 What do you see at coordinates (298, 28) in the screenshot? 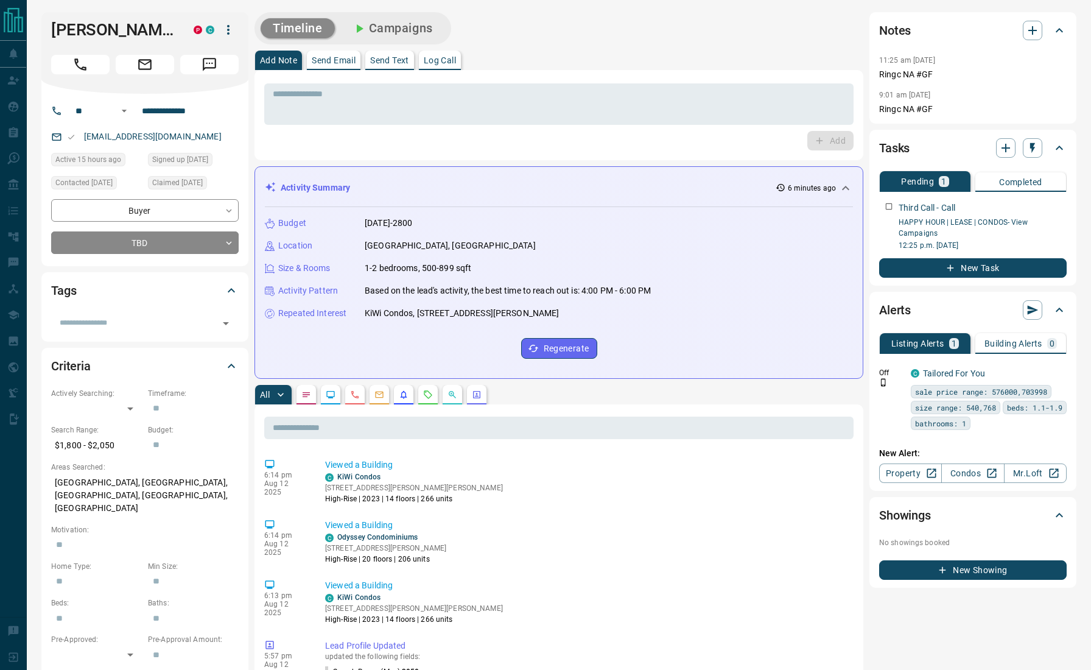
I see `button: Timeline` at bounding box center [298, 28].